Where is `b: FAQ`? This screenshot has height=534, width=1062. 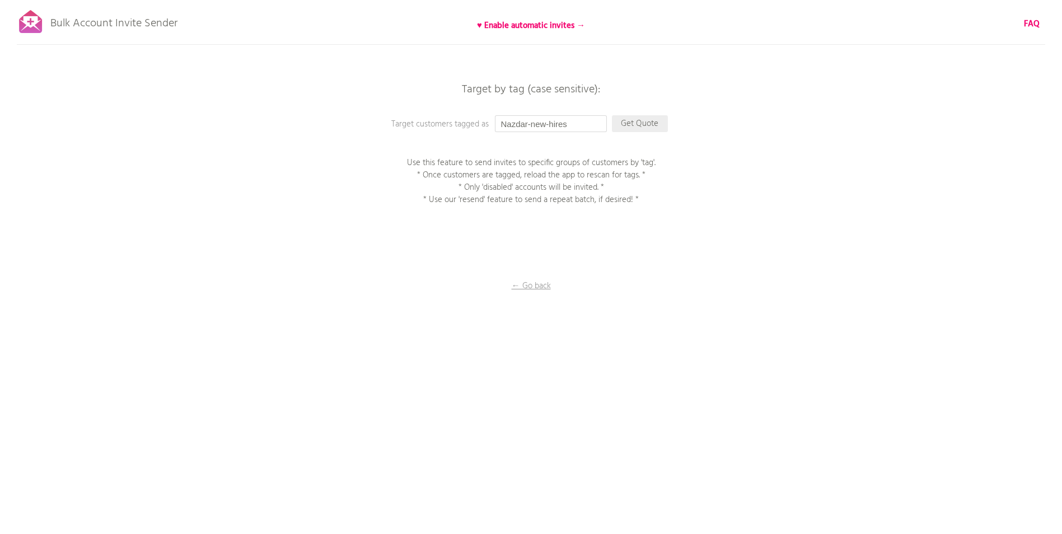 b: FAQ is located at coordinates (1032, 24).